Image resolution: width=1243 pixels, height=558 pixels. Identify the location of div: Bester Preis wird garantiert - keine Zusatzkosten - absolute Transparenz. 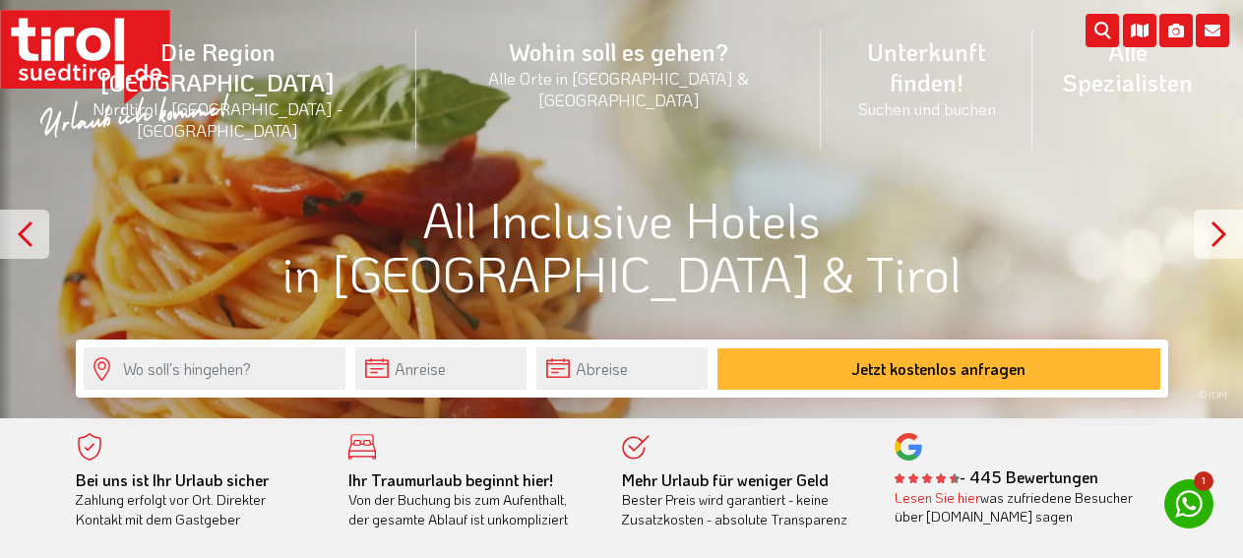
(744, 500).